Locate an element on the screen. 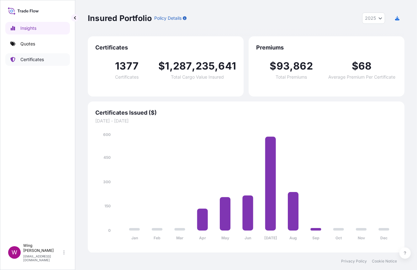 This screenshot has width=417, height=270. p: Cookie Notice is located at coordinates (385, 262).